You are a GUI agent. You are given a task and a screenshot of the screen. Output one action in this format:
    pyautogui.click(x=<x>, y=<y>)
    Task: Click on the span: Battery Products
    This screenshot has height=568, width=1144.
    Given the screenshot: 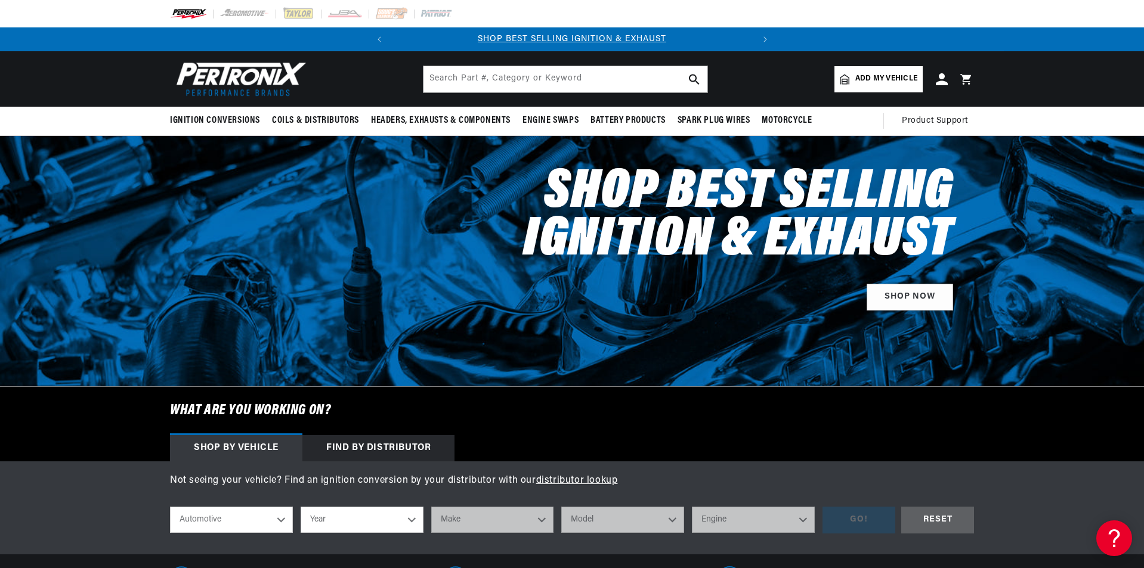 What is the action you would take?
    pyautogui.click(x=628, y=120)
    